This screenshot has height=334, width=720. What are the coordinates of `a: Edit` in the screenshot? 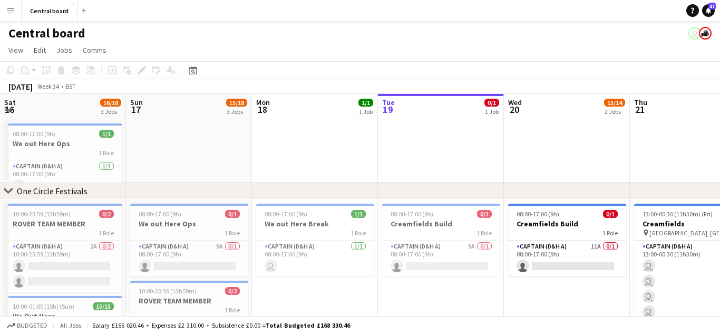 It's located at (40, 50).